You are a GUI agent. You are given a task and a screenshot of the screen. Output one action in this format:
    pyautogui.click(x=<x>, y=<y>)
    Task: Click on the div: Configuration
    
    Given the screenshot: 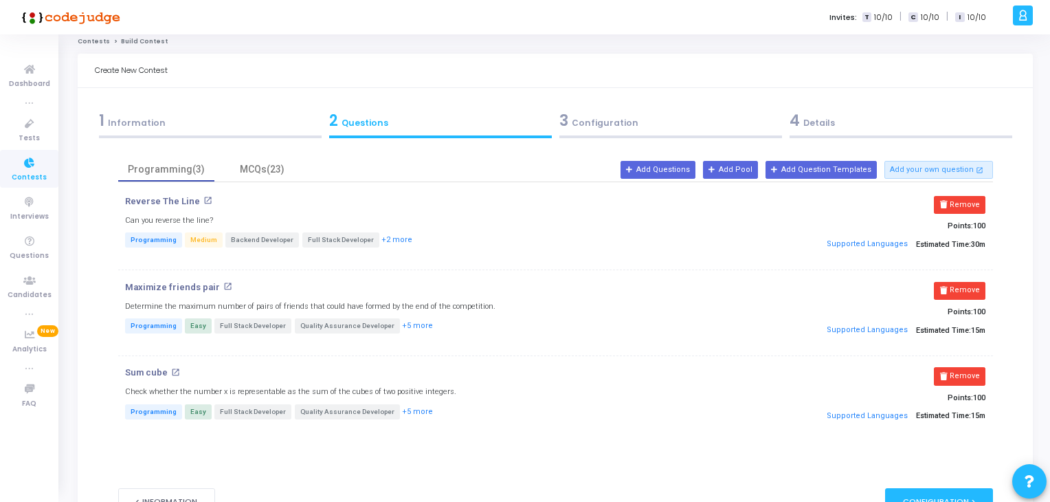 What is the action you would take?
    pyautogui.click(x=671, y=120)
    